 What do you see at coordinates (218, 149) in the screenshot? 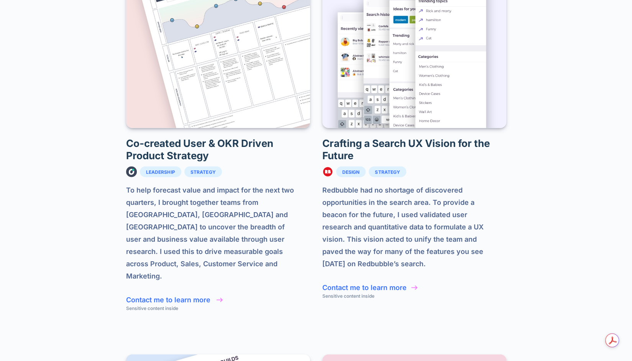
I see `h2: Co-created User & OKR Driven Product Strategy` at bounding box center [218, 149].